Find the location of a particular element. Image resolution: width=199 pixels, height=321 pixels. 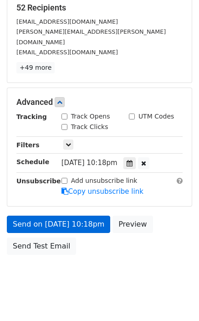

a: Send Test Email is located at coordinates (42, 247).